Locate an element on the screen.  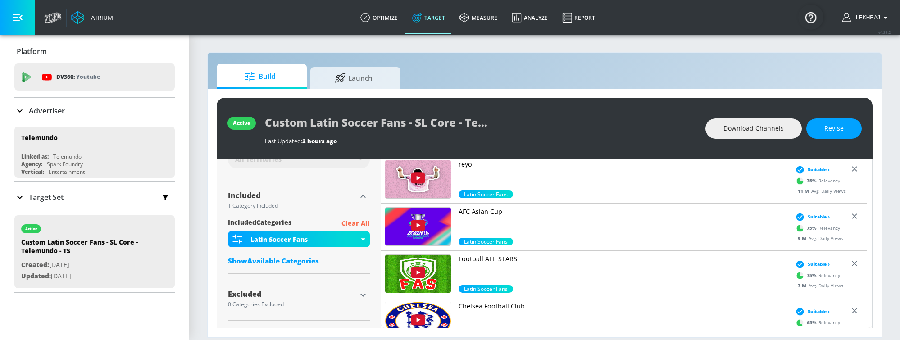
span: Download Channels is located at coordinates (754, 128).